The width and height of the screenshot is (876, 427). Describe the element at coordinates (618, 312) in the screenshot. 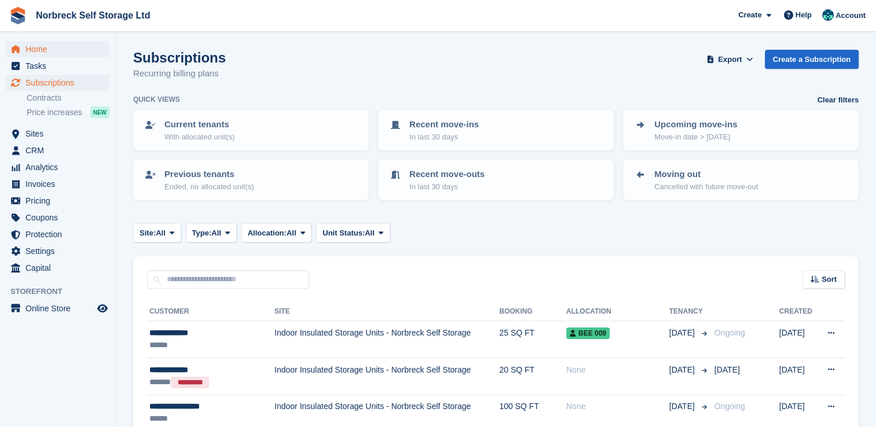

I see `th: Allocation` at that location.